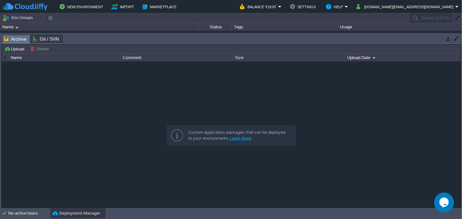  I want to click on button: Delete, so click(40, 49).